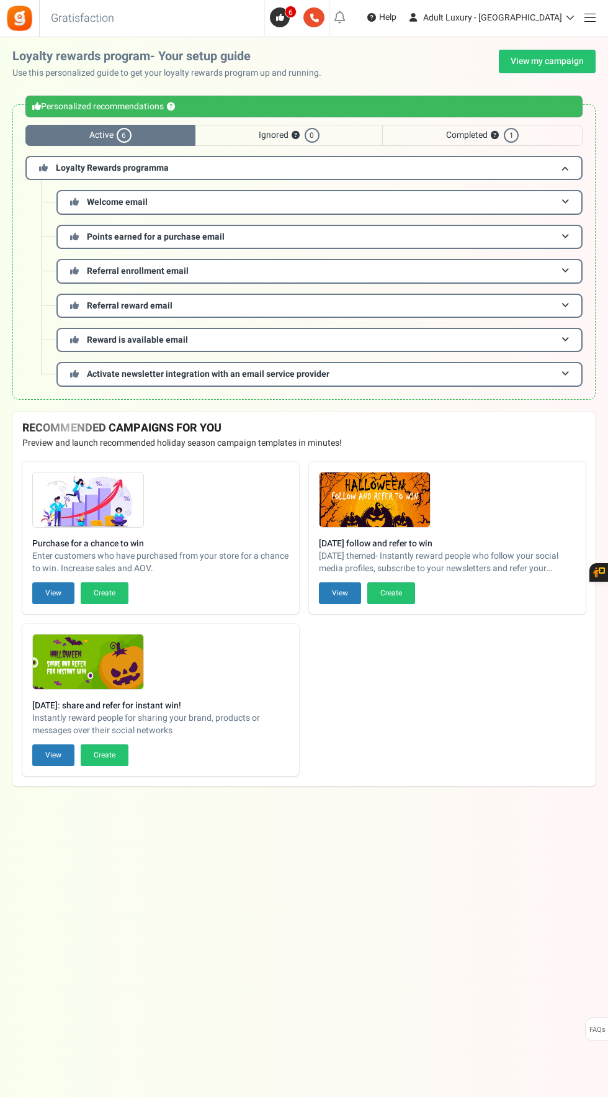 The width and height of the screenshot is (608, 1097). What do you see at coordinates (161, 544) in the screenshot?
I see `strong: Purchase for a chance to win` at bounding box center [161, 544].